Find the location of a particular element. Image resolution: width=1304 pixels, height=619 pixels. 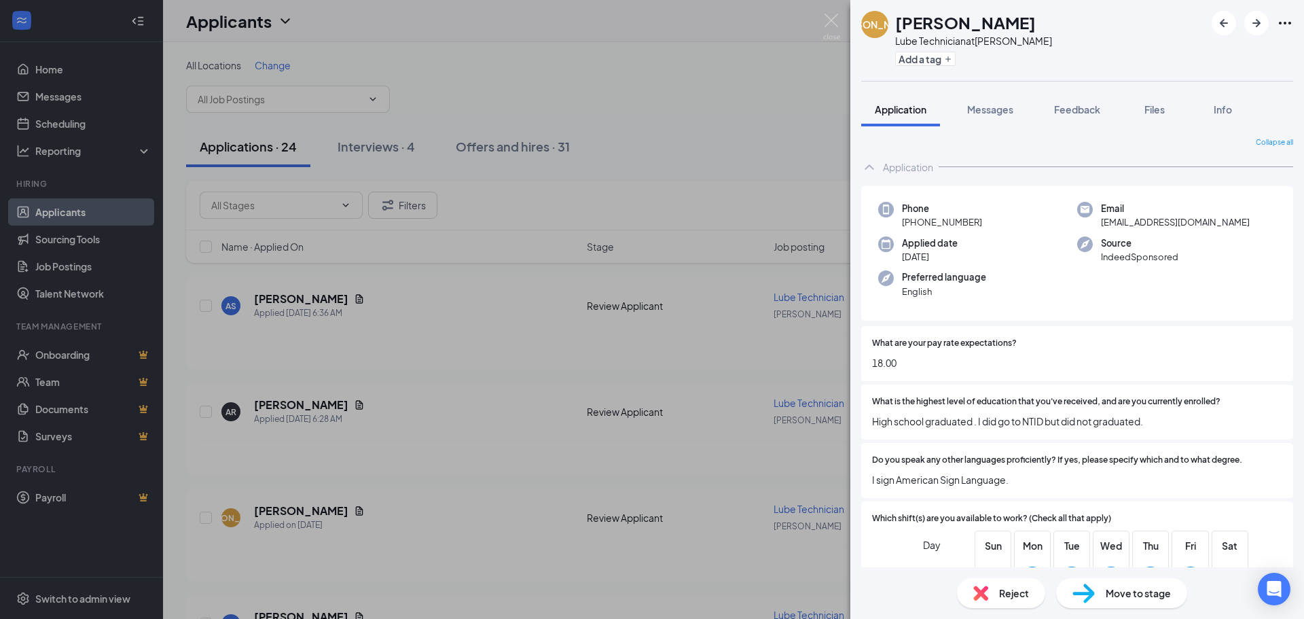

span: Email is located at coordinates (1175, 208).